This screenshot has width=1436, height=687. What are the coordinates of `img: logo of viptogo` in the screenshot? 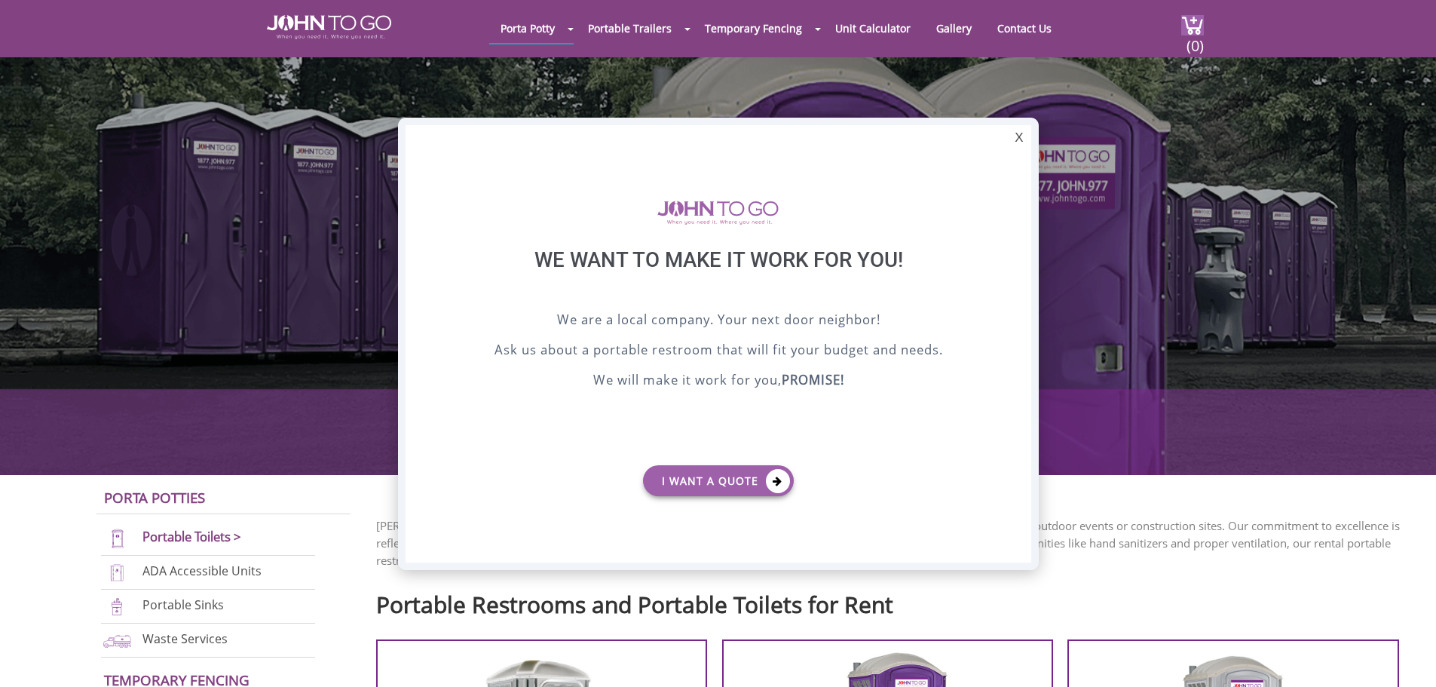 It's located at (718, 213).